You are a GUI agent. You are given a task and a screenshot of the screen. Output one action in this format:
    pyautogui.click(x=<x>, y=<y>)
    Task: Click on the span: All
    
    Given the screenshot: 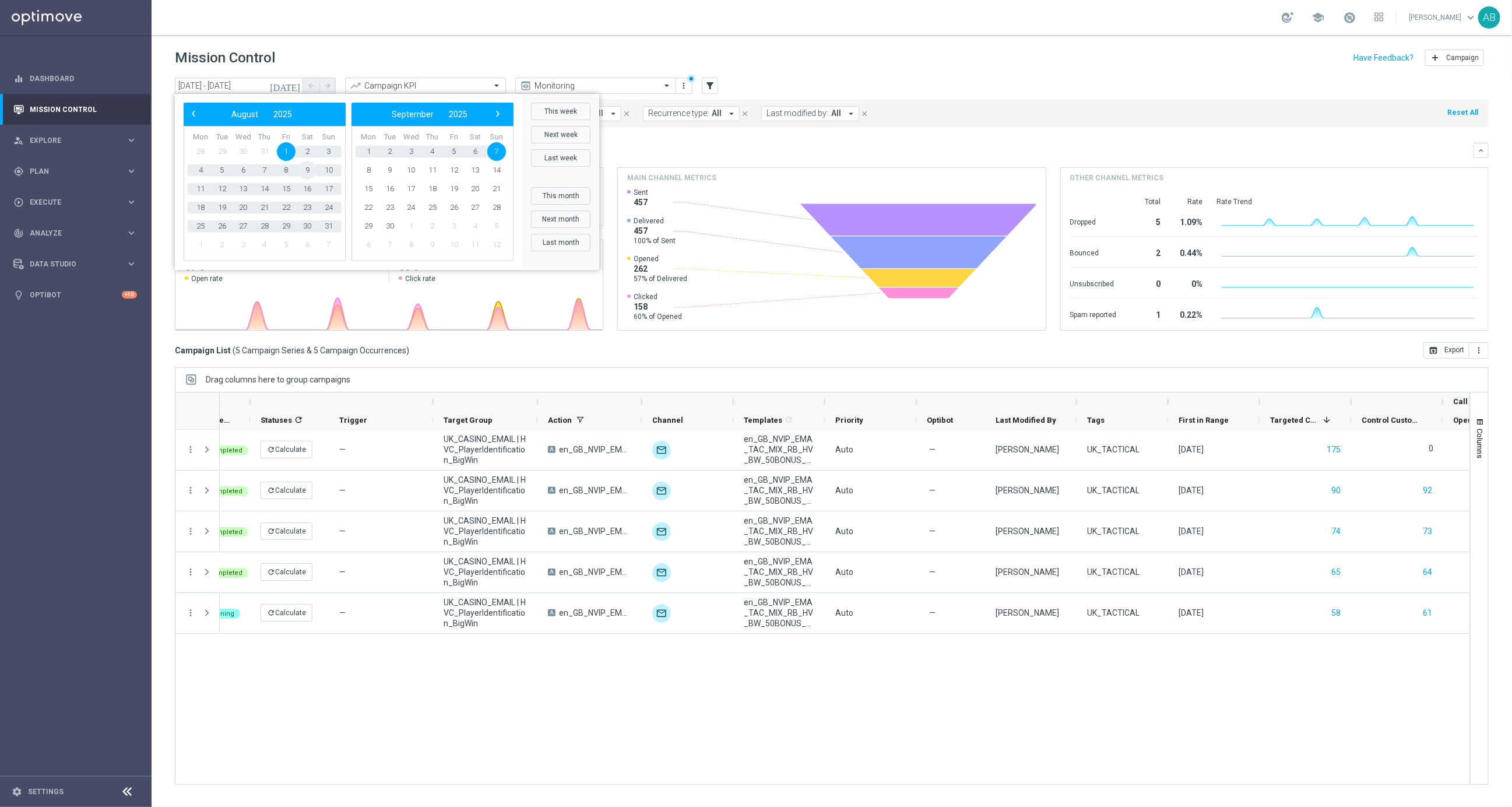 What is the action you would take?
    pyautogui.click(x=836, y=113)
    